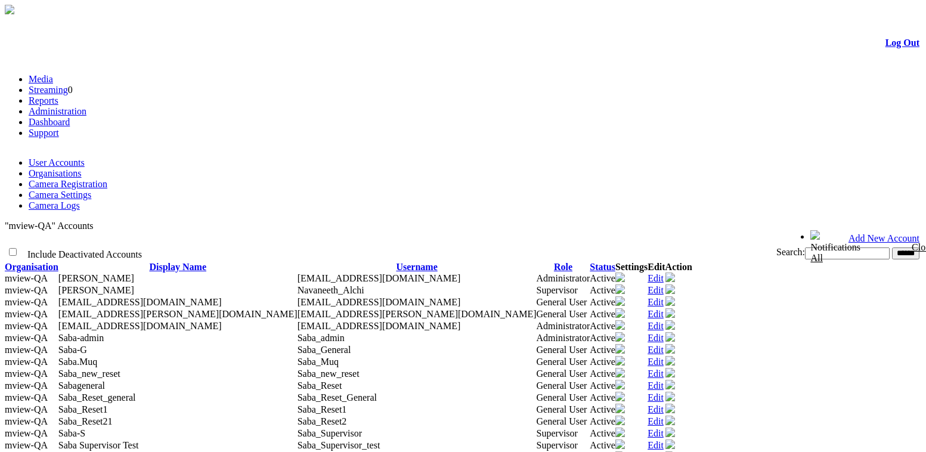 Image resolution: width=926 pixels, height=452 pixels. What do you see at coordinates (331, 290) in the screenshot?
I see `span: Navaneeth_Alchi` at bounding box center [331, 290].